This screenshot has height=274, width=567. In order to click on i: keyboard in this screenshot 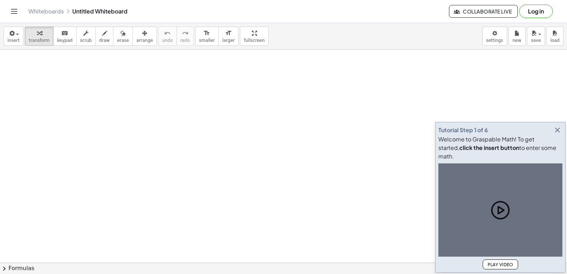, I will do `click(65, 33)`.